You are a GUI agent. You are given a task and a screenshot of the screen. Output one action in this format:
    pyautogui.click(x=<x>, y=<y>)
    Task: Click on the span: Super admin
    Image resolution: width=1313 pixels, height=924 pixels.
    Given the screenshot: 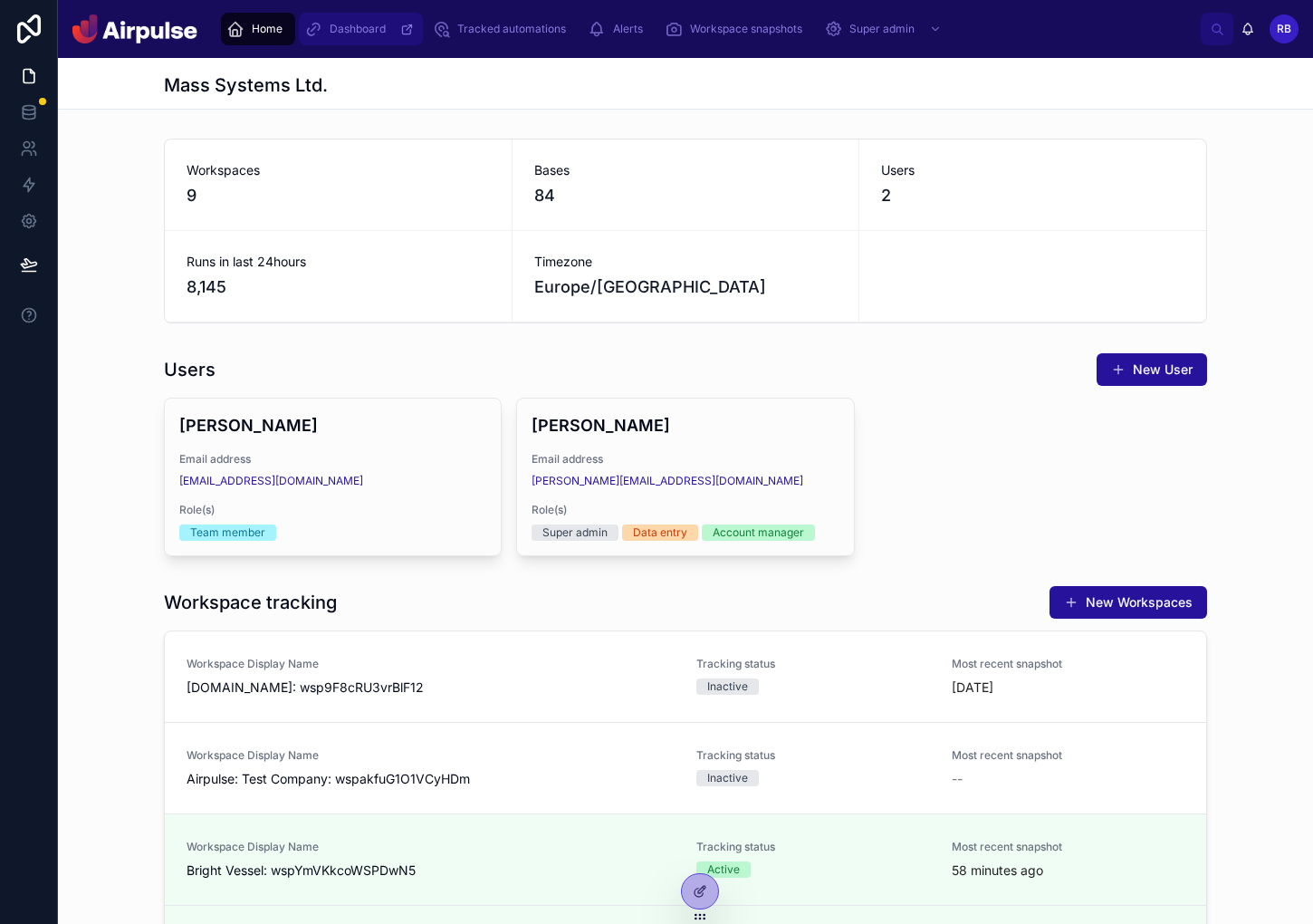 What is the action you would take?
    pyautogui.click(x=882, y=29)
    